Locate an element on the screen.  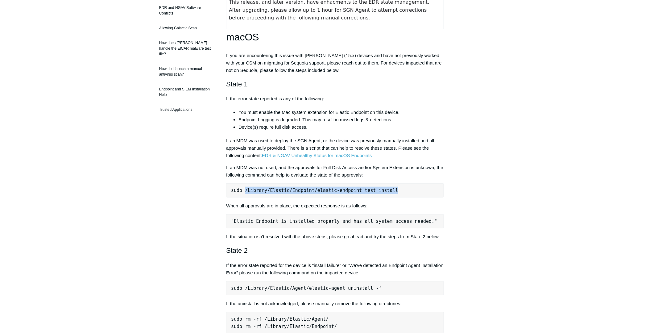
a: How do I launch a manual antivirus scan? is located at coordinates (186, 72).